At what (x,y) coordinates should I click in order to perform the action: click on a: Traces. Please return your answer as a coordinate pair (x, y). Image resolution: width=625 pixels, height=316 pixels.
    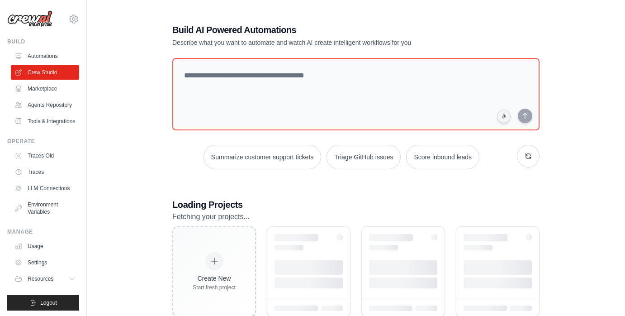
    Looking at the image, I should click on (45, 172).